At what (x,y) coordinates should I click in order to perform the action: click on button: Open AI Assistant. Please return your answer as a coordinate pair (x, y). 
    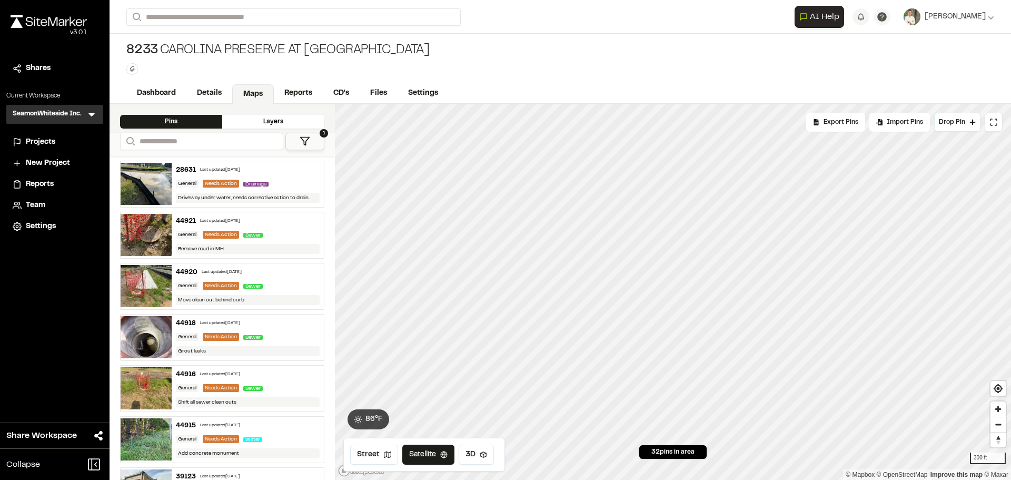
    Looking at the image, I should click on (820, 17).